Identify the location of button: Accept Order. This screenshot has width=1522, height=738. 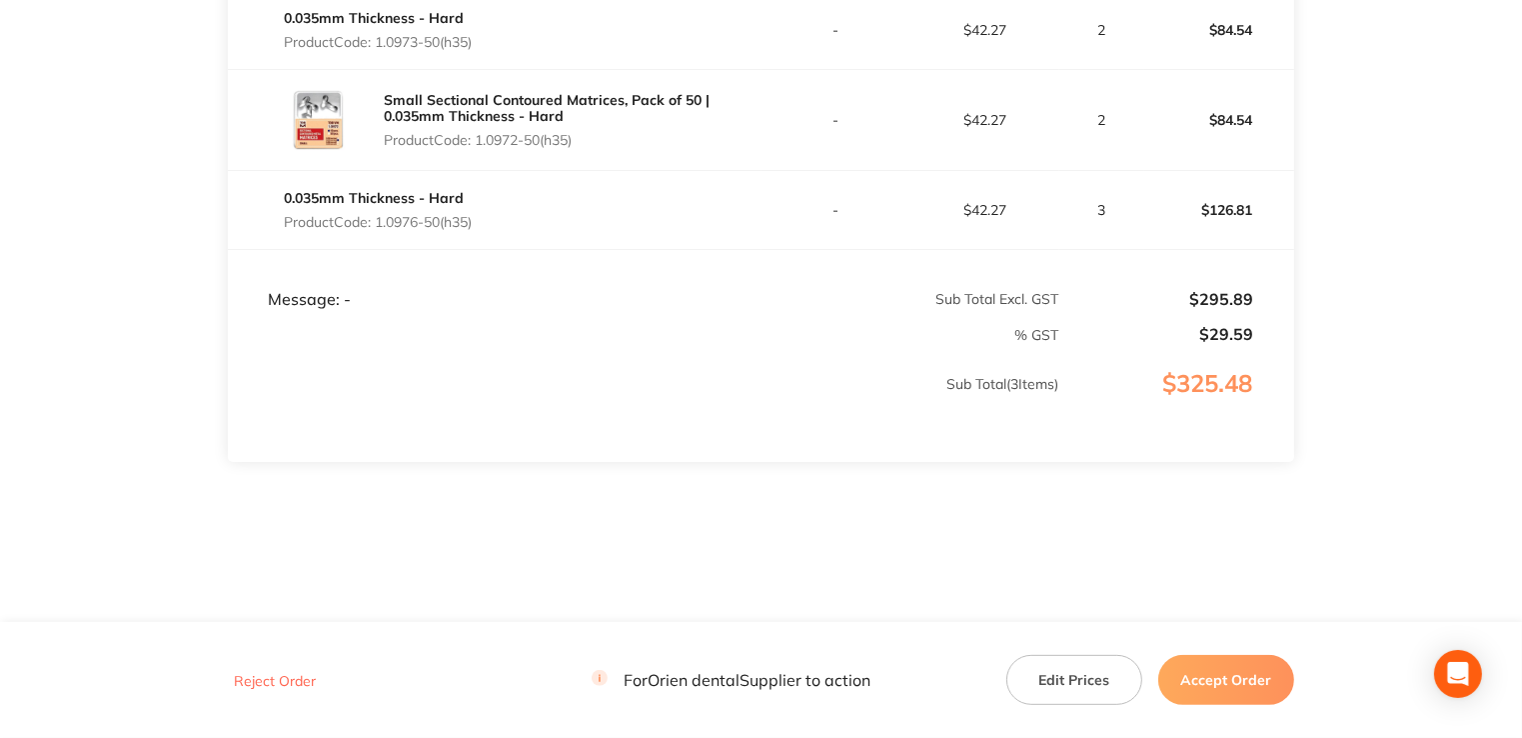
(1226, 680).